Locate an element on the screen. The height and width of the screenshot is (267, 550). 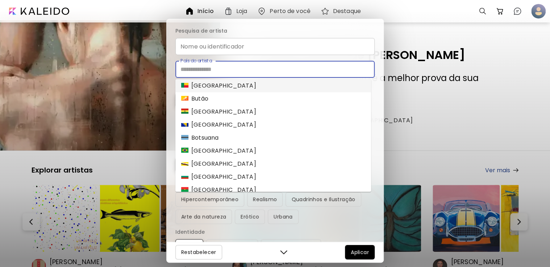
span: Restabelecer is located at coordinates (199, 252).